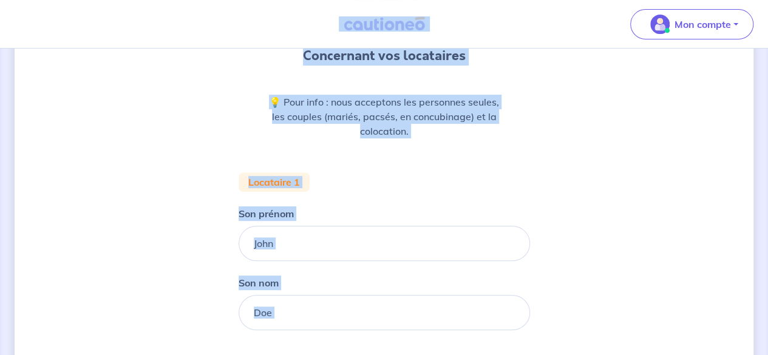  What do you see at coordinates (691, 24) in the screenshot?
I see `button: illu_account_valid_menu.svgMon compte` at bounding box center [691, 24].